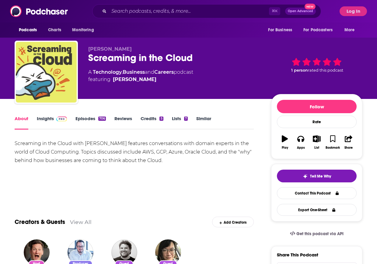 The height and width of the screenshot is (264, 377). What do you see at coordinates (83, 30) in the screenshot?
I see `span: Monitoring` at bounding box center [83, 30].